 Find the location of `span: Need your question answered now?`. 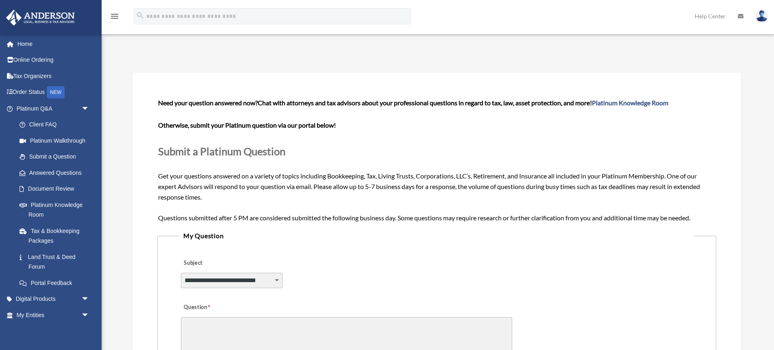

span: Need your question answered now? is located at coordinates (208, 102).